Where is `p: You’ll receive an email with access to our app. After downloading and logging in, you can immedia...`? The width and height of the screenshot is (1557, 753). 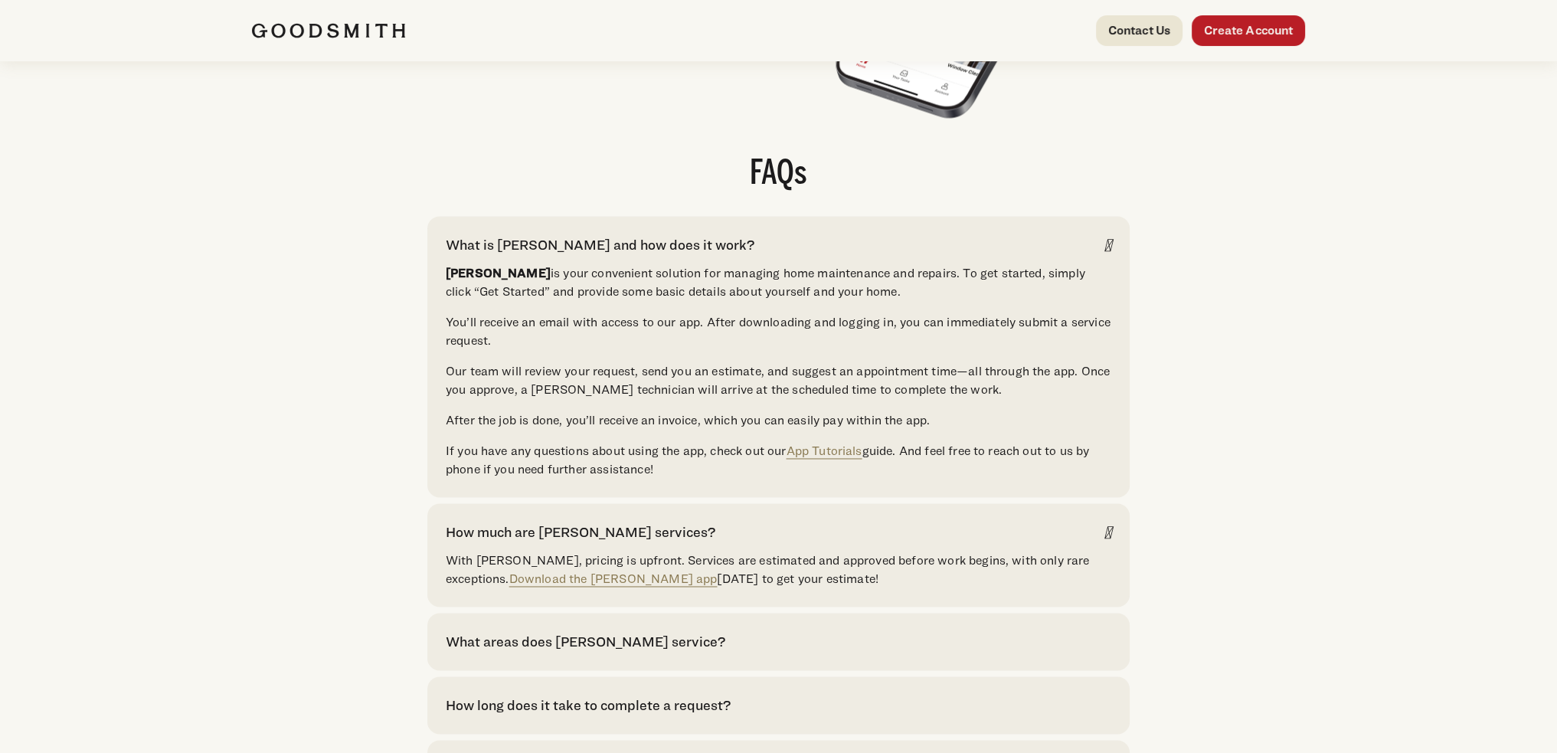
p: You’ll receive an email with access to our app. After downloading and logging in, you can immedia... is located at coordinates (778, 332).